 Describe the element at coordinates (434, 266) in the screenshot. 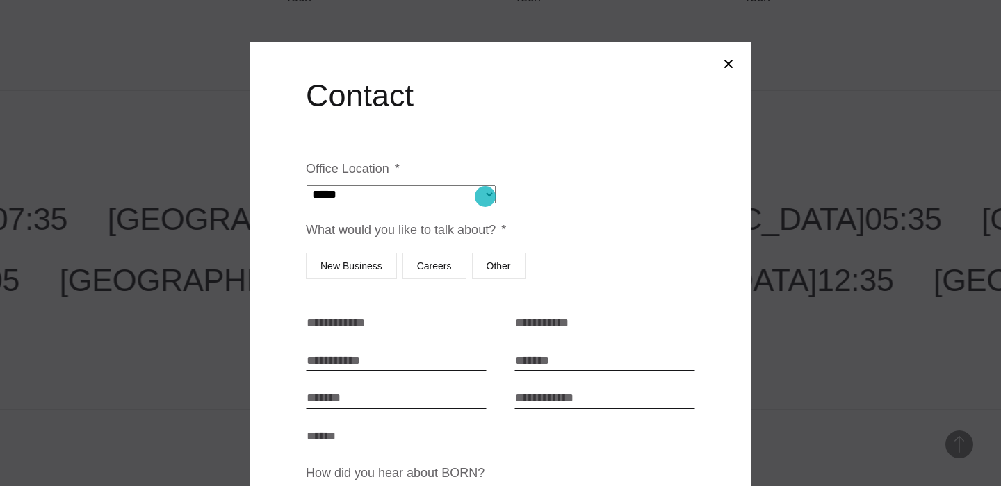

I see `label: Careers` at that location.